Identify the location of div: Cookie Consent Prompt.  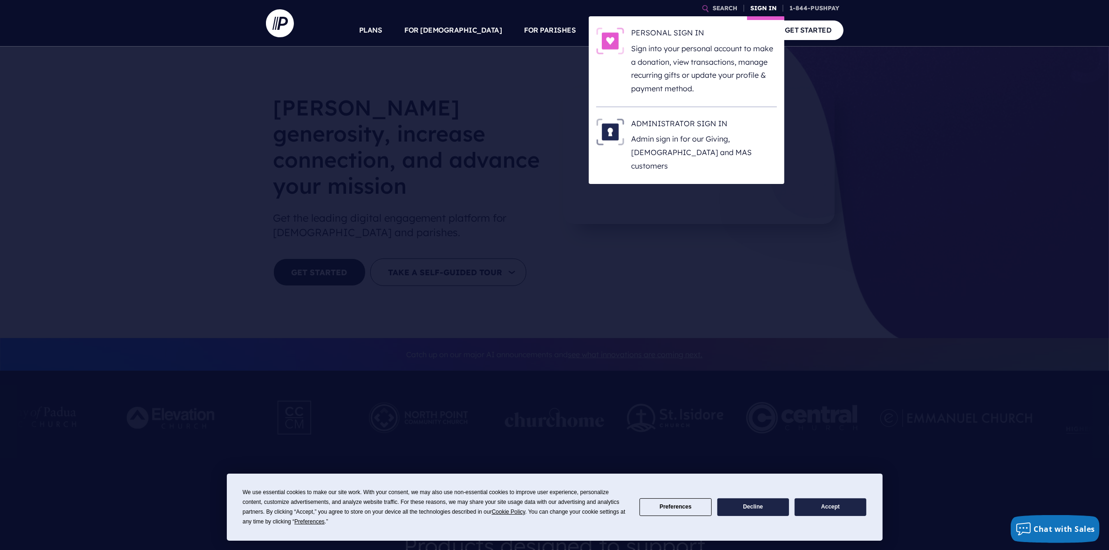
(555, 507).